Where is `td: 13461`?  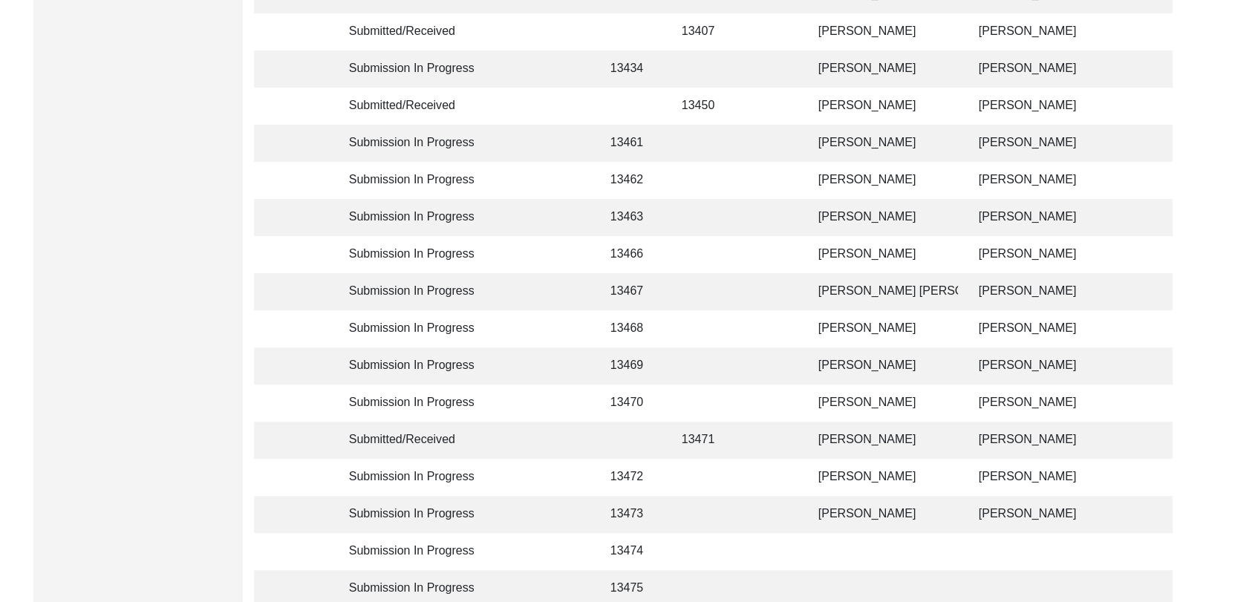
td: 13461 is located at coordinates (631, 143).